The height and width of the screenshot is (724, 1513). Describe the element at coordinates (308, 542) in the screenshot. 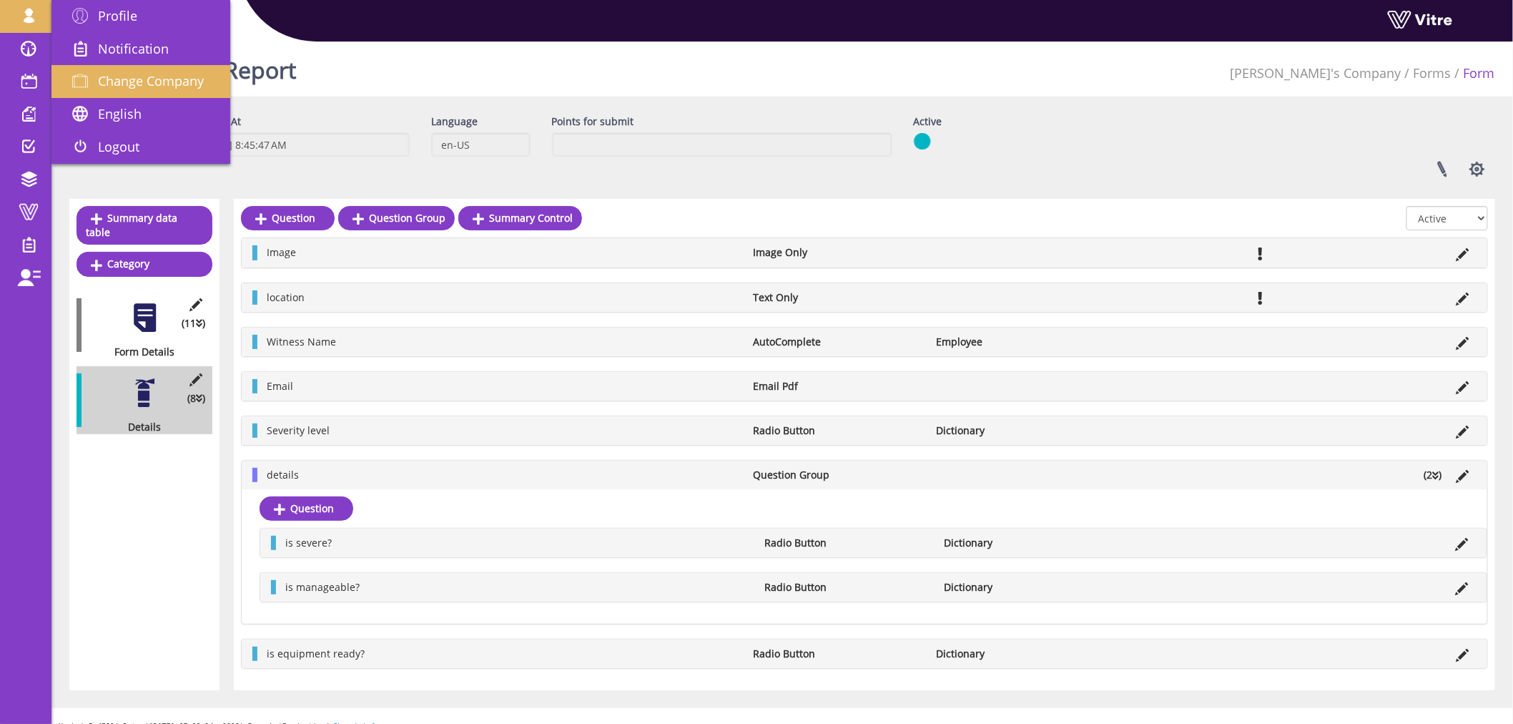

I see `span: is severe?` at that location.